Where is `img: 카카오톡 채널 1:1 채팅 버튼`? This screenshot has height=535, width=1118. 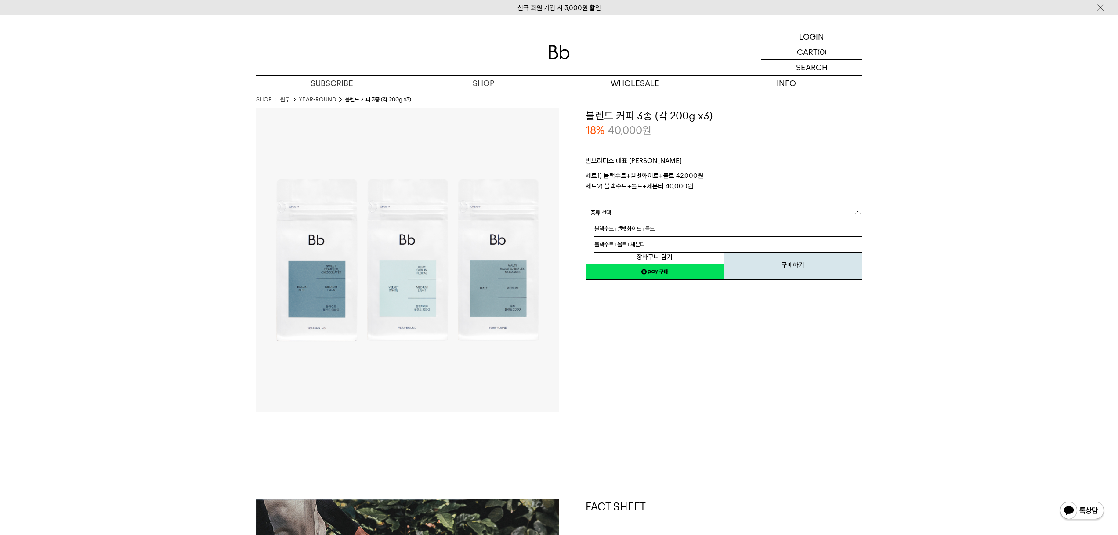 img: 카카오톡 채널 1:1 채팅 버튼 is located at coordinates (1082, 511).